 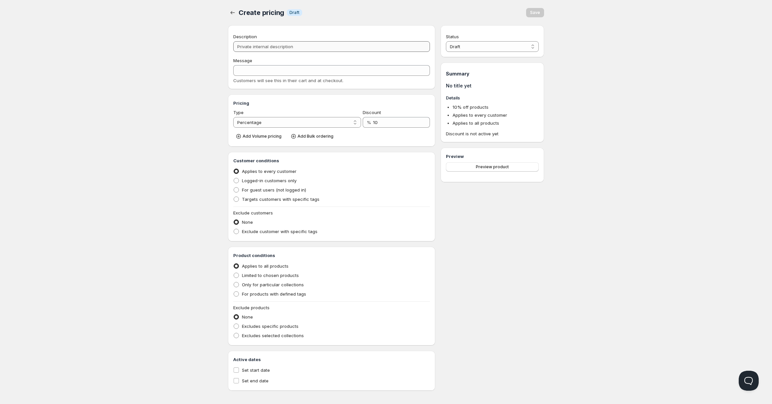 What do you see at coordinates (256, 370) in the screenshot?
I see `span: Set start date` at bounding box center [256, 370].